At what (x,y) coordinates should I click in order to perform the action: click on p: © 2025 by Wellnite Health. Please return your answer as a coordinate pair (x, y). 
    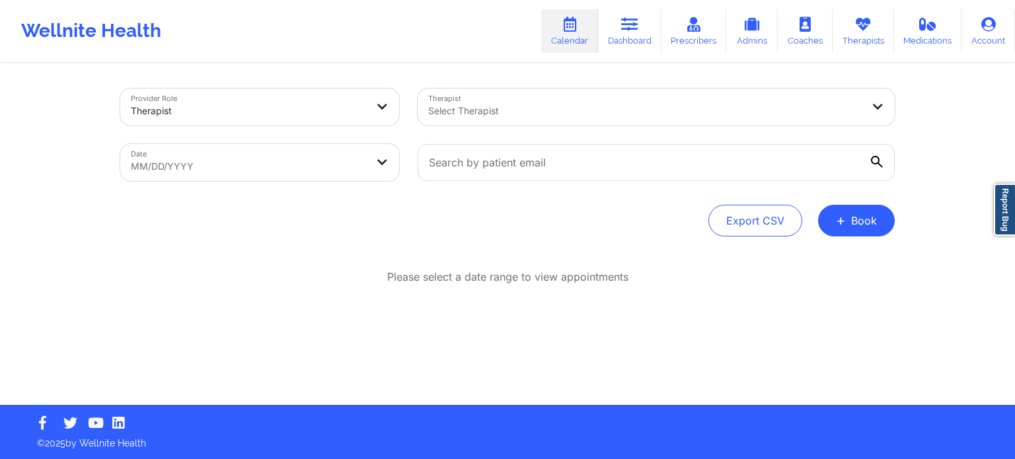
    Looking at the image, I should click on (507, 439).